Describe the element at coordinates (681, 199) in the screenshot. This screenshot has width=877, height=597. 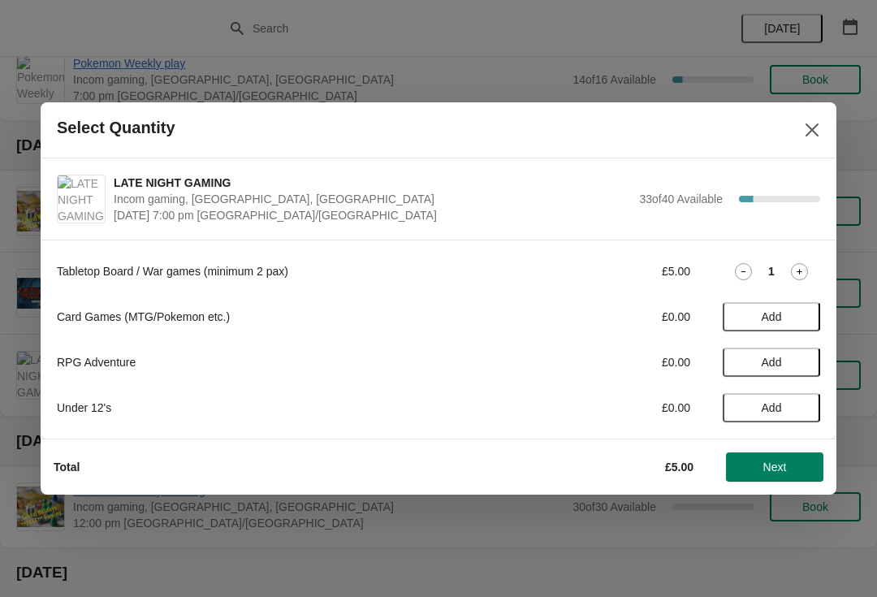
I see `span: 33 of 40 Available` at that location.